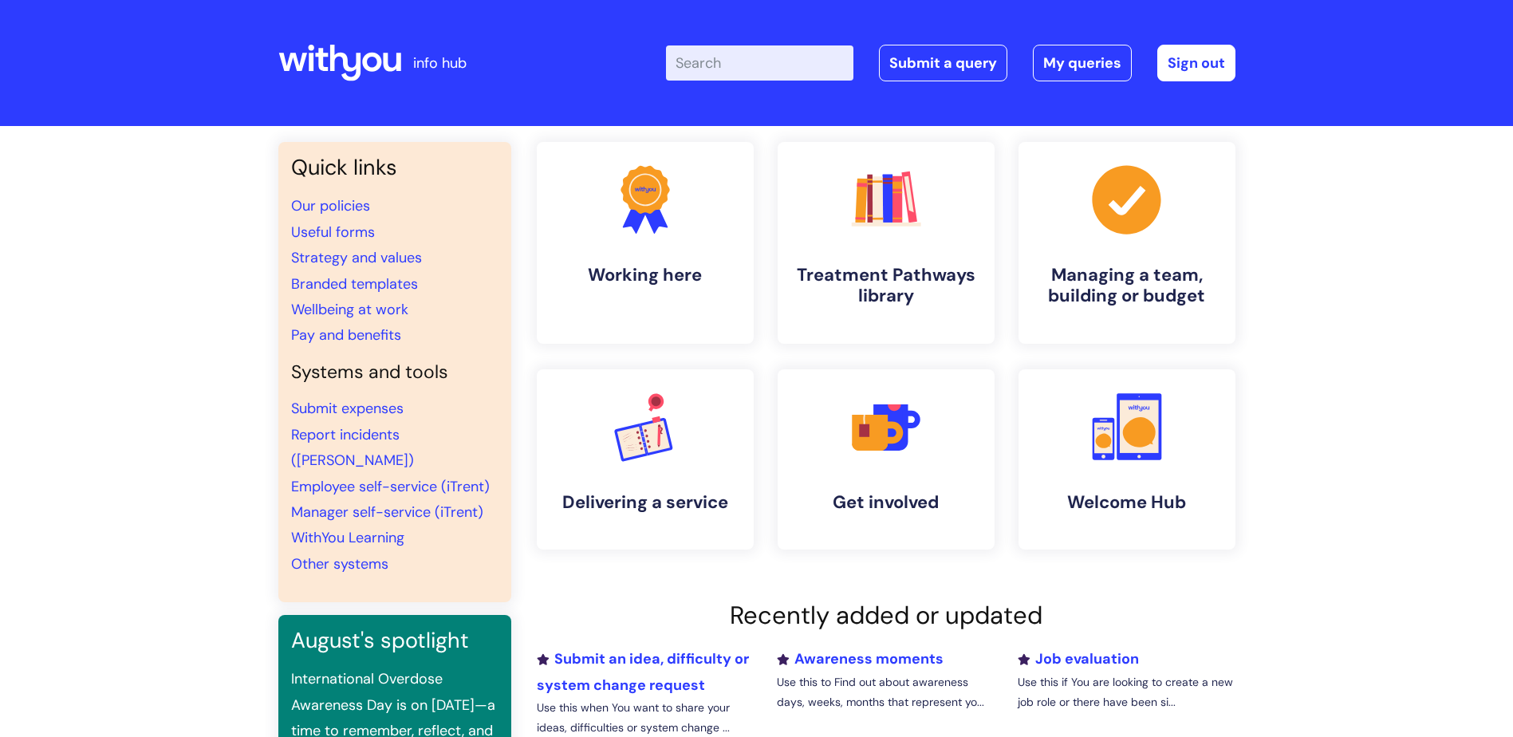 This screenshot has height=737, width=1513. I want to click on h3: August's spotlight, so click(395, 640).